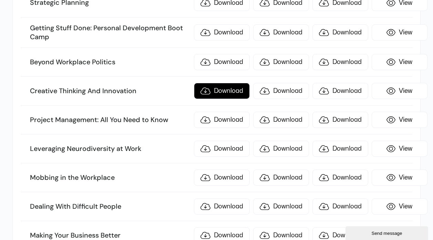 The image size is (433, 240). Describe the element at coordinates (110, 62) in the screenshot. I see `h3: Beyond Workplace Politics` at that location.